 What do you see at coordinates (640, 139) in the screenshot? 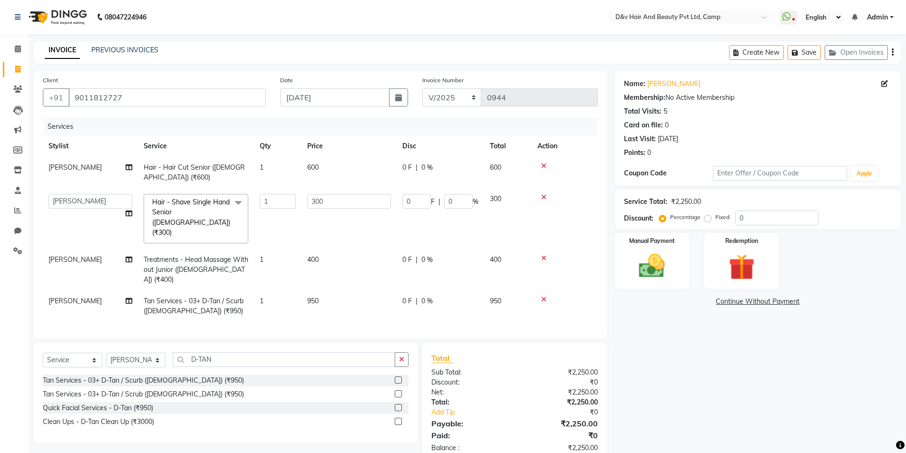
I see `div: Last Visit:` at bounding box center [640, 139].